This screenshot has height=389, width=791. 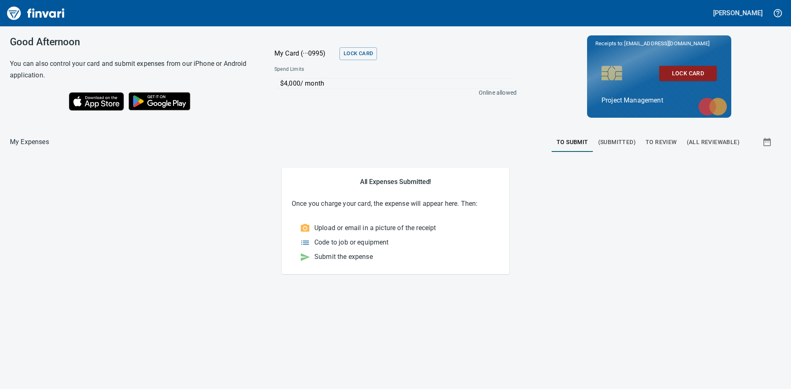 What do you see at coordinates (132, 70) in the screenshot?
I see `h6: You can also control your card and submit expenses from our iPhone or Android application.` at bounding box center [132, 70].